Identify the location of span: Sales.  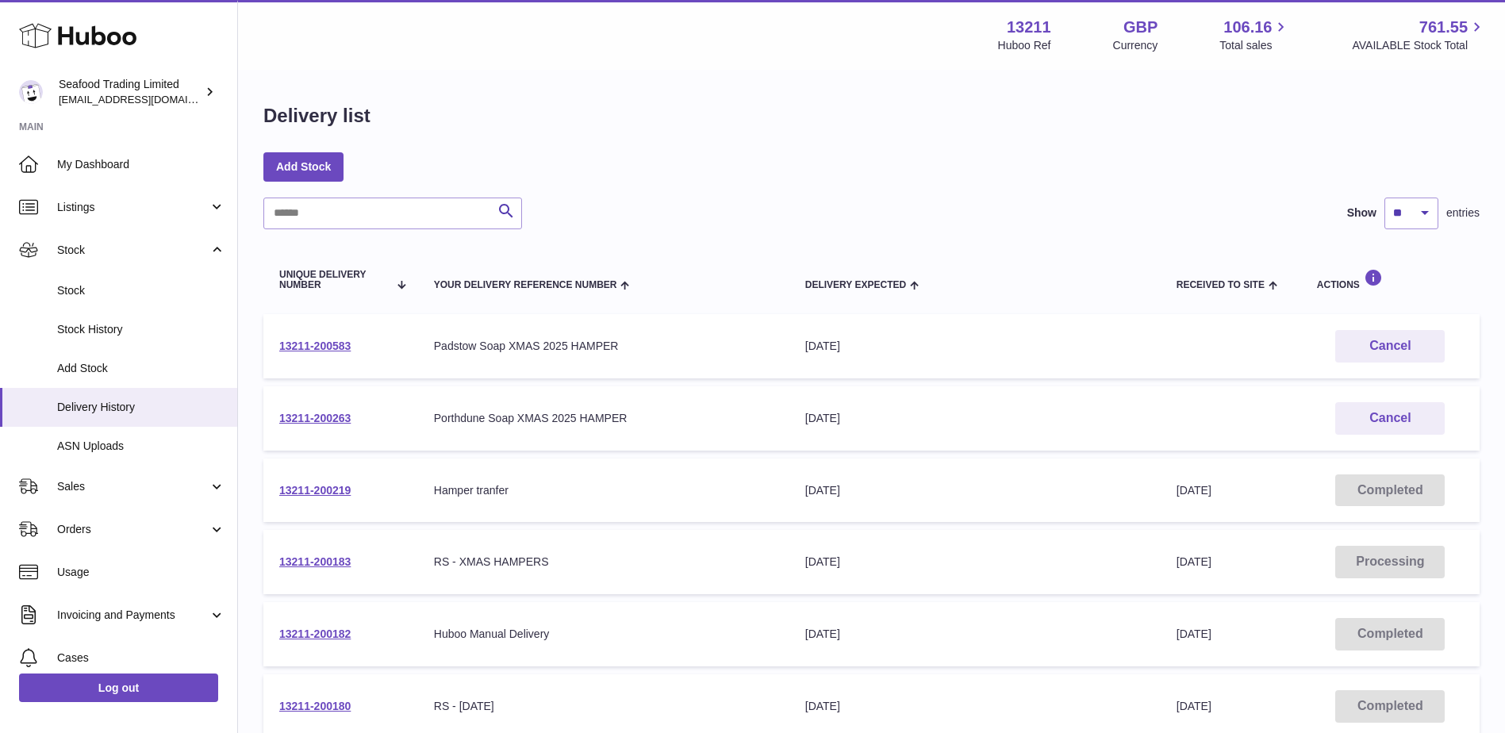
(132, 486).